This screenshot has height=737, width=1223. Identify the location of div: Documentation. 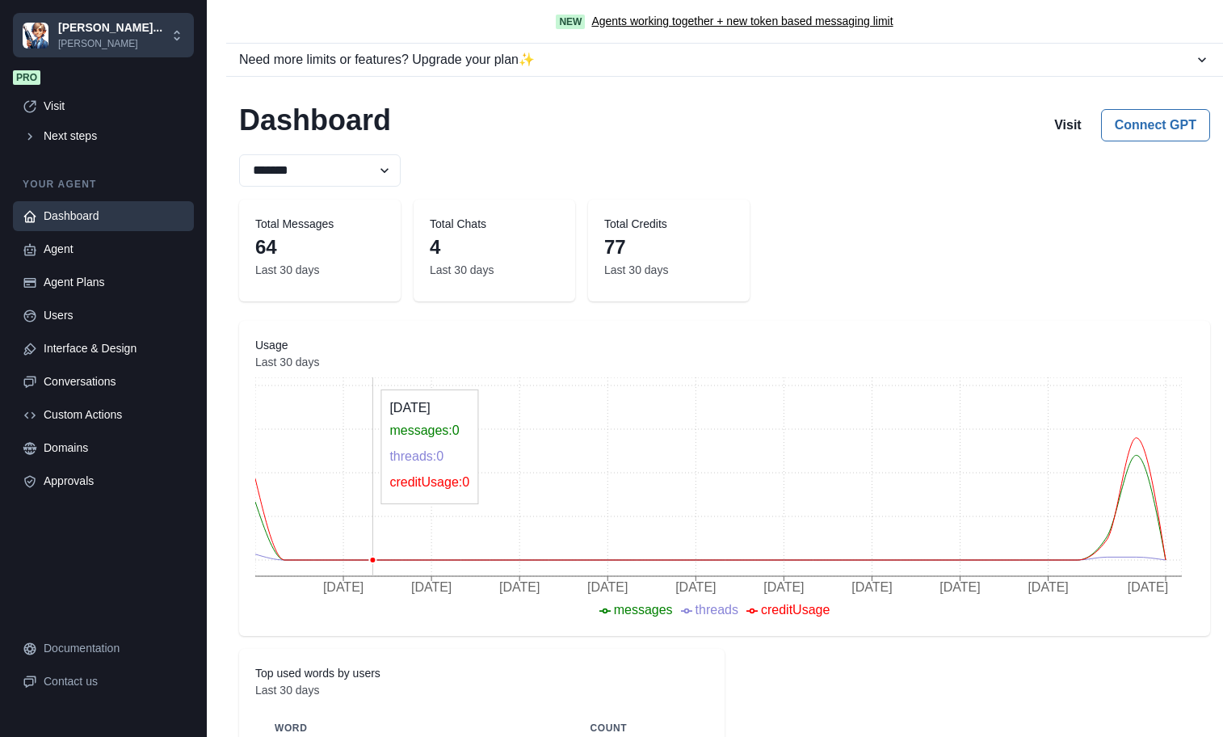
(114, 648).